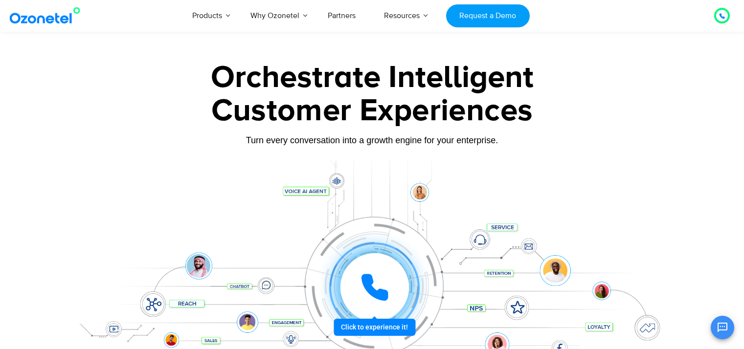 This screenshot has height=349, width=744. I want to click on button: Open chat, so click(722, 328).